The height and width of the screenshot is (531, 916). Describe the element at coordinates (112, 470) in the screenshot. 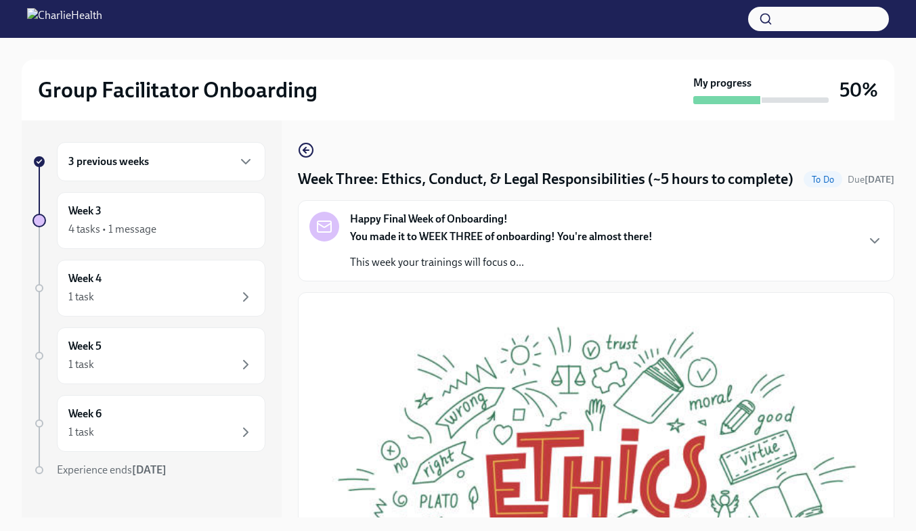

I see `span: Experience ends` at that location.